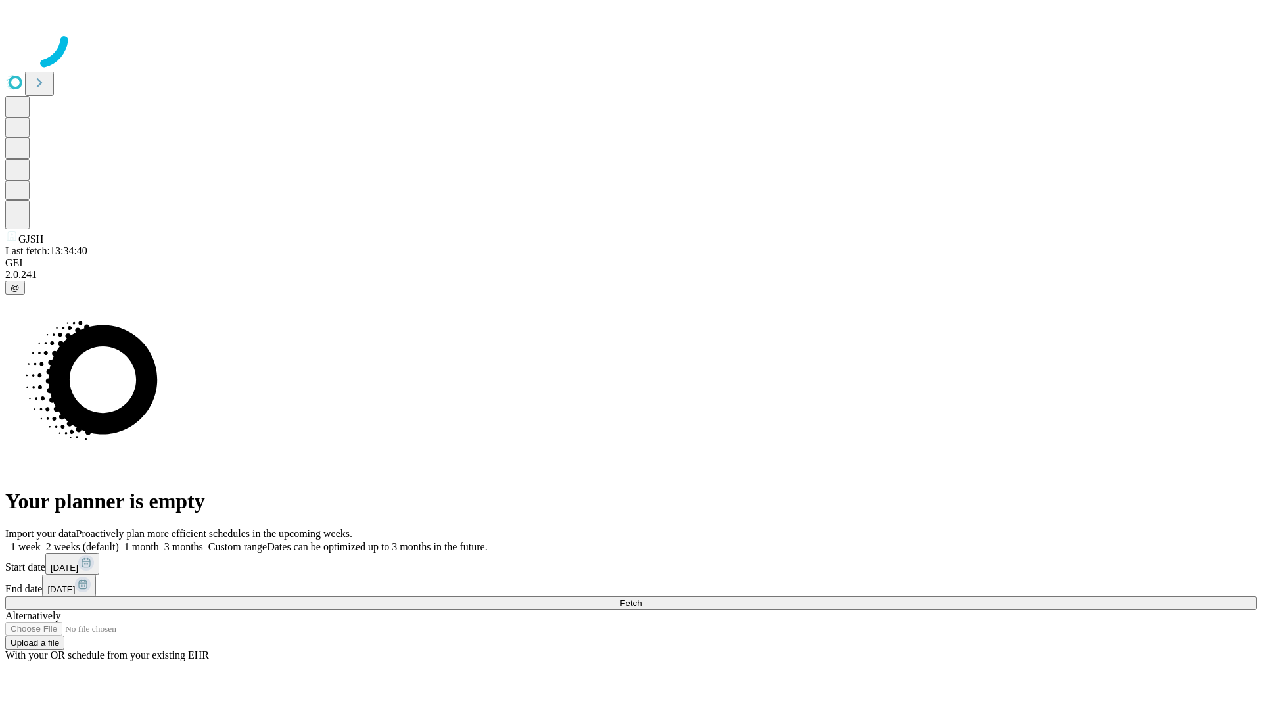  What do you see at coordinates (631, 585) in the screenshot?
I see `div: End date` at bounding box center [631, 585].